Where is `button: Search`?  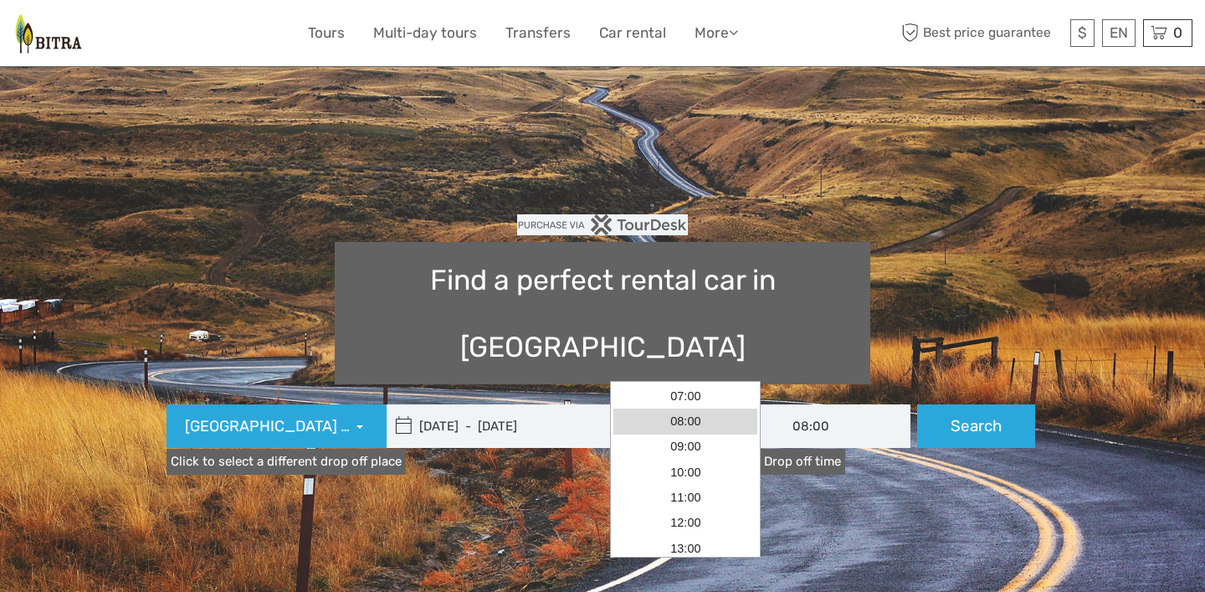 button: Search is located at coordinates (976, 426).